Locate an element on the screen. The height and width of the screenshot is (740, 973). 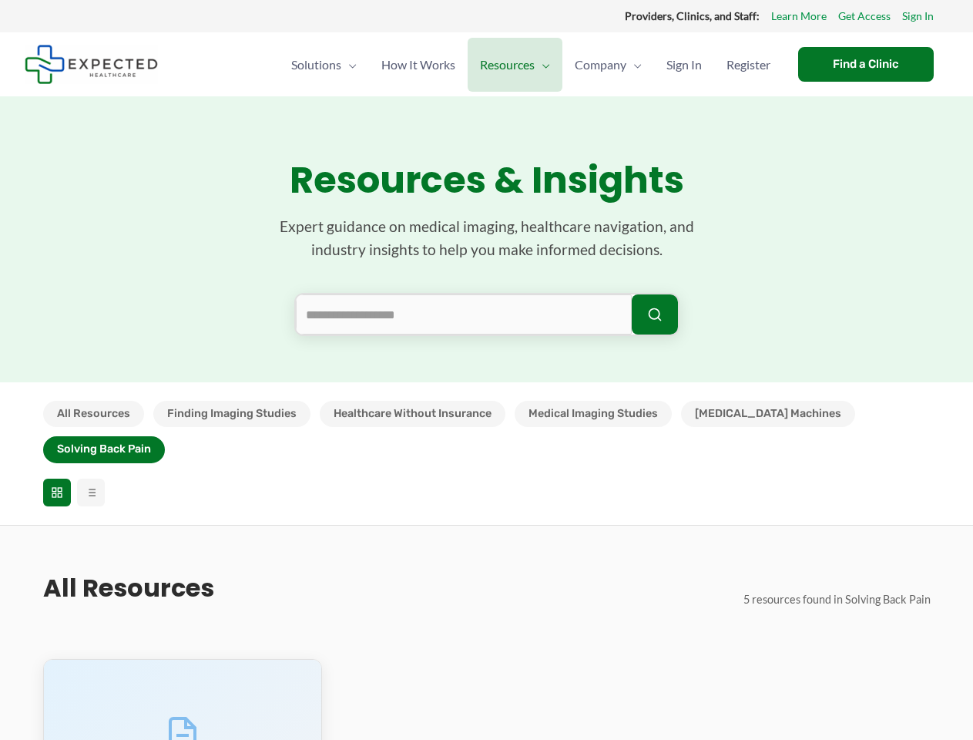
button: Medical Imaging Studies is located at coordinates (593, 414).